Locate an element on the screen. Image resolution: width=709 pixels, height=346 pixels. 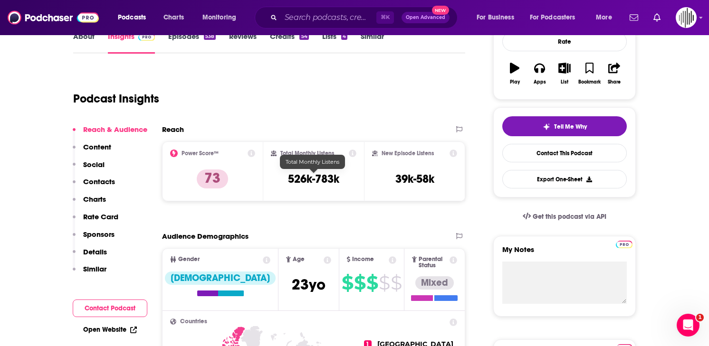
button: Details is located at coordinates (90, 256).